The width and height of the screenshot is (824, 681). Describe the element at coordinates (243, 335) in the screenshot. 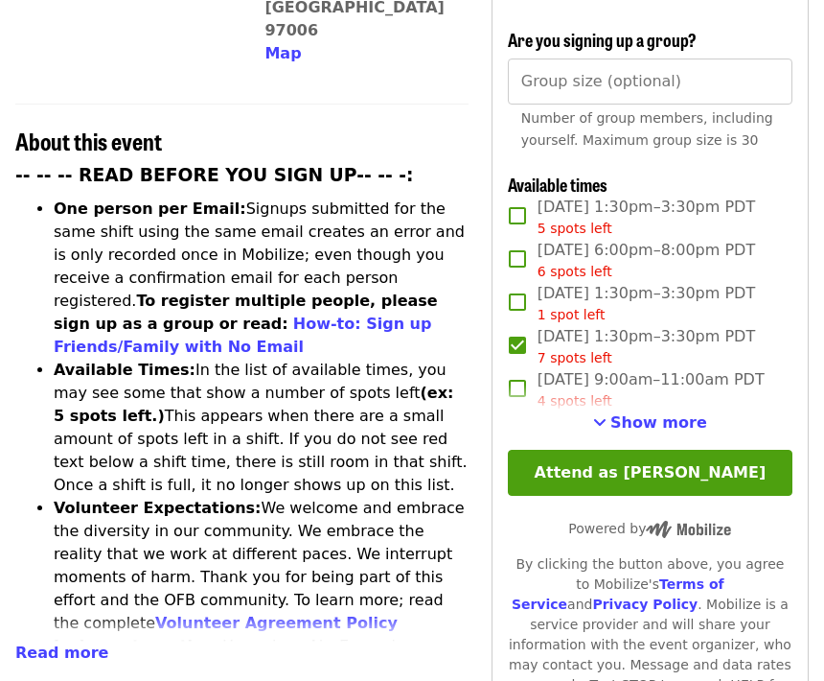

I see `a: How-to: Sign up Friends/Family with No Email` at that location.